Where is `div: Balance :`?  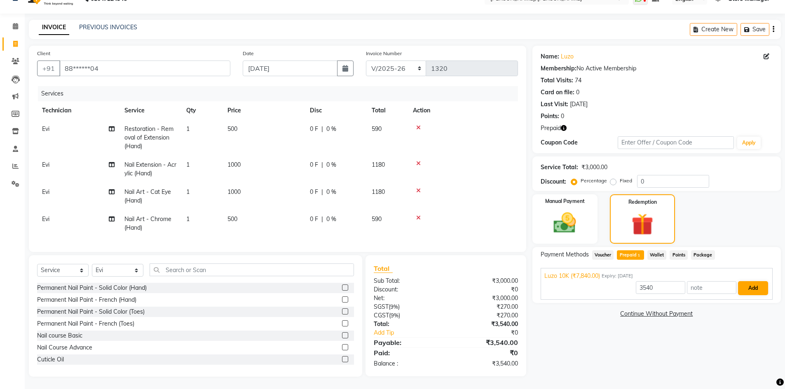 div: Balance : is located at coordinates (407, 364).